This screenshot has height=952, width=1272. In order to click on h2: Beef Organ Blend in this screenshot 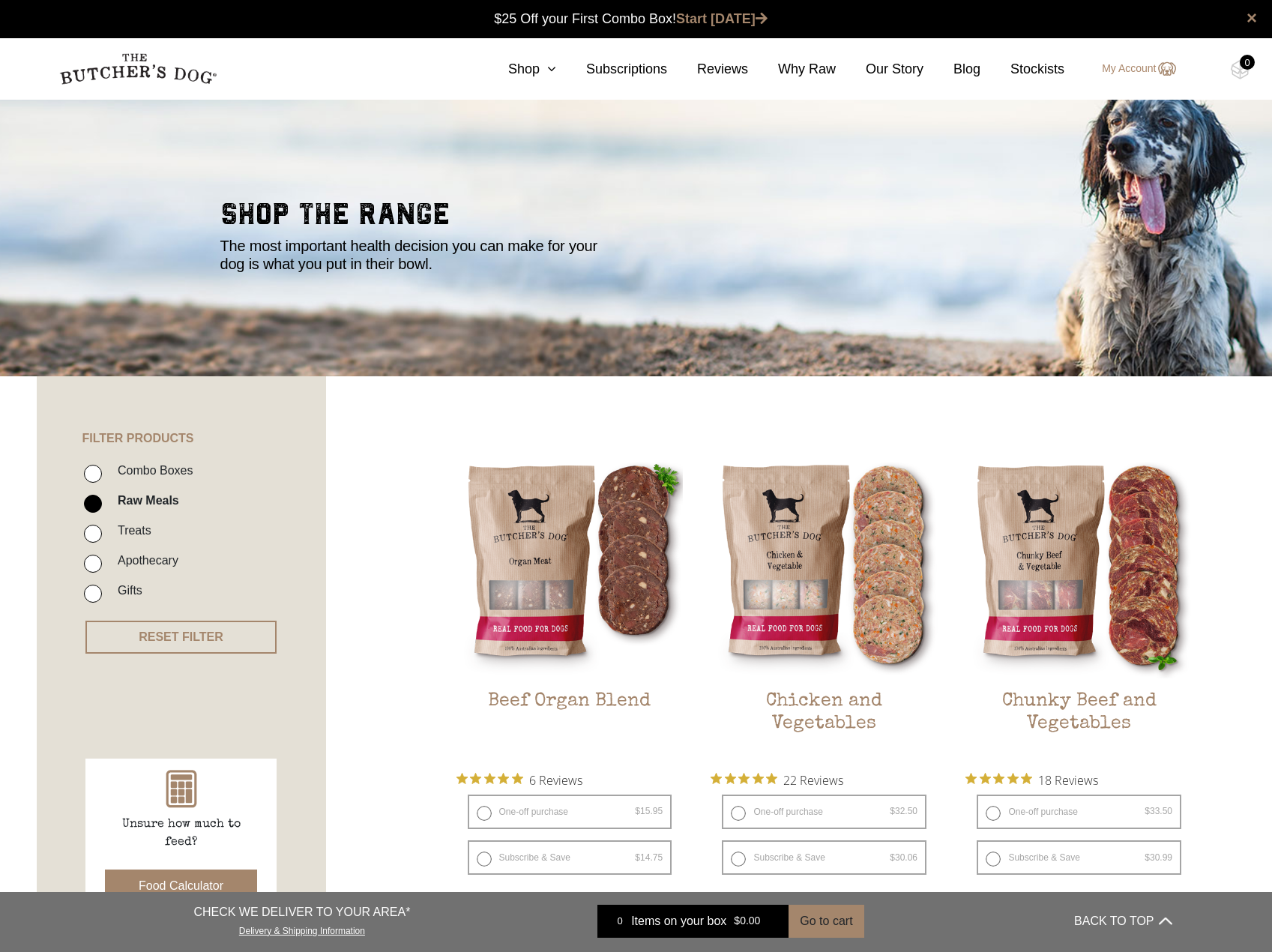, I will do `click(570, 725)`.